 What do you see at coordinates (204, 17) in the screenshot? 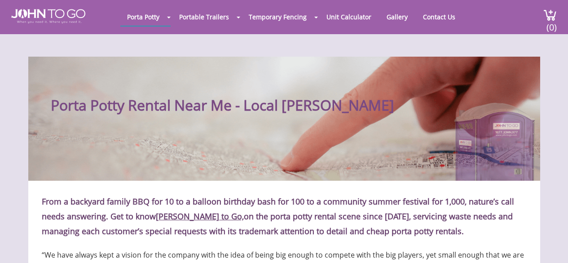
I see `a: Portable Trailers` at bounding box center [204, 17].